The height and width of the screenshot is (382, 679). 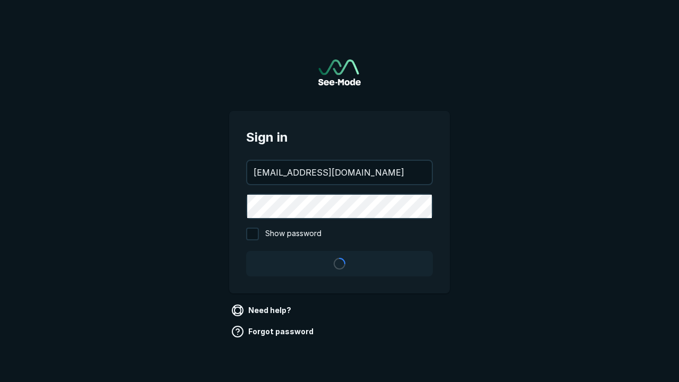 What do you see at coordinates (340, 137) in the screenshot?
I see `span: Sign in` at bounding box center [340, 137].